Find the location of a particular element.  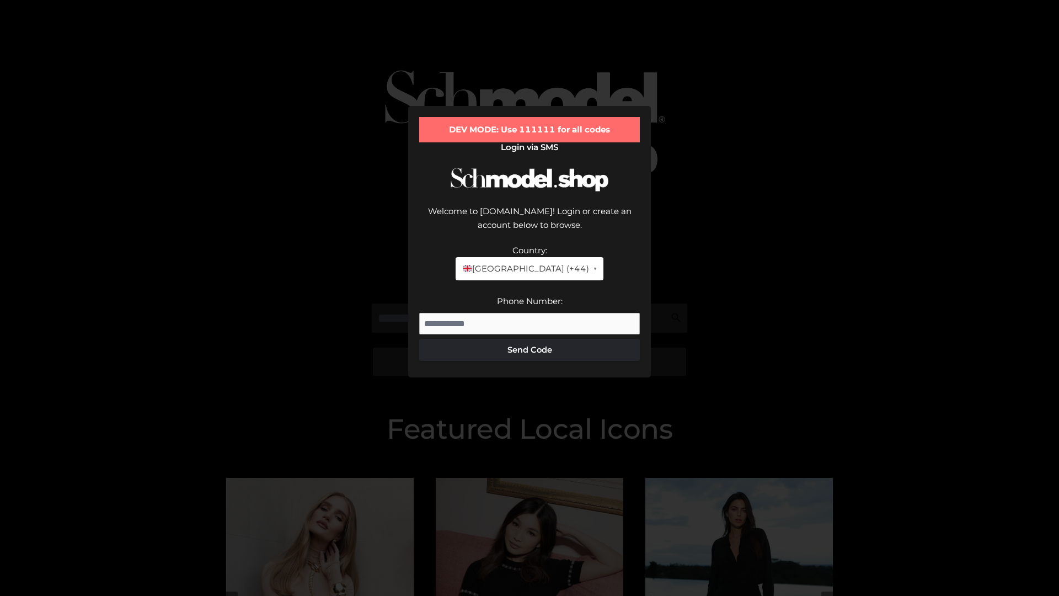

img: Schmodel Logo is located at coordinates (530, 179).